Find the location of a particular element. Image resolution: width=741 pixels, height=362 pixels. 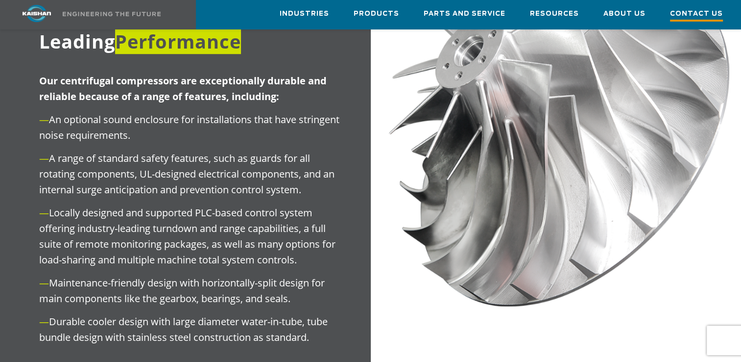

p: Durable cooler design with large diameter water-in-tube, tube bundle design with stainless steel ... is located at coordinates (193, 329).